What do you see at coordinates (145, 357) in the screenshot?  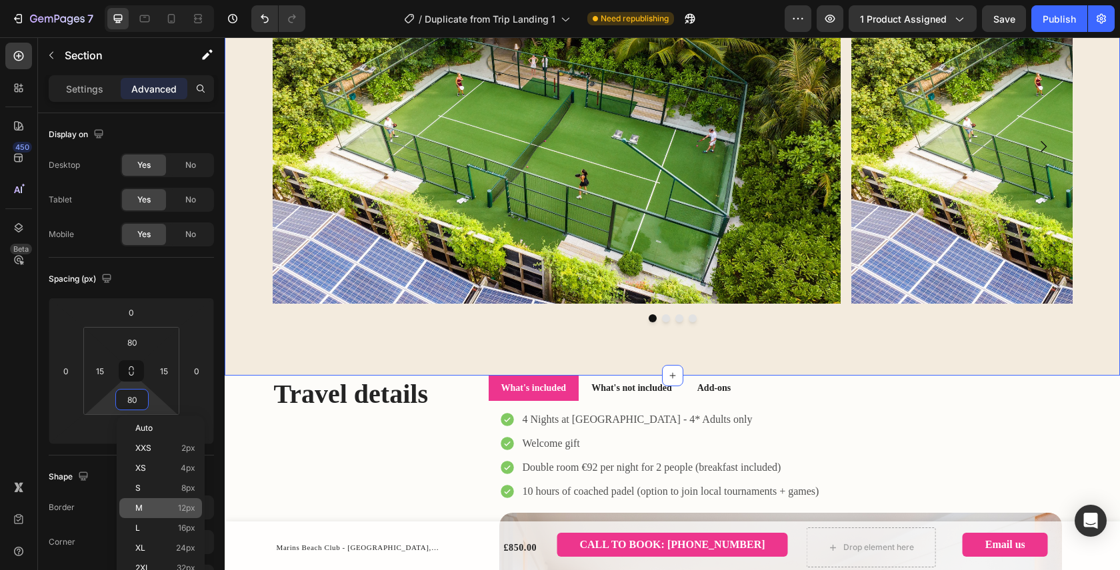 I see `h2: Travel details` at bounding box center [145, 357].